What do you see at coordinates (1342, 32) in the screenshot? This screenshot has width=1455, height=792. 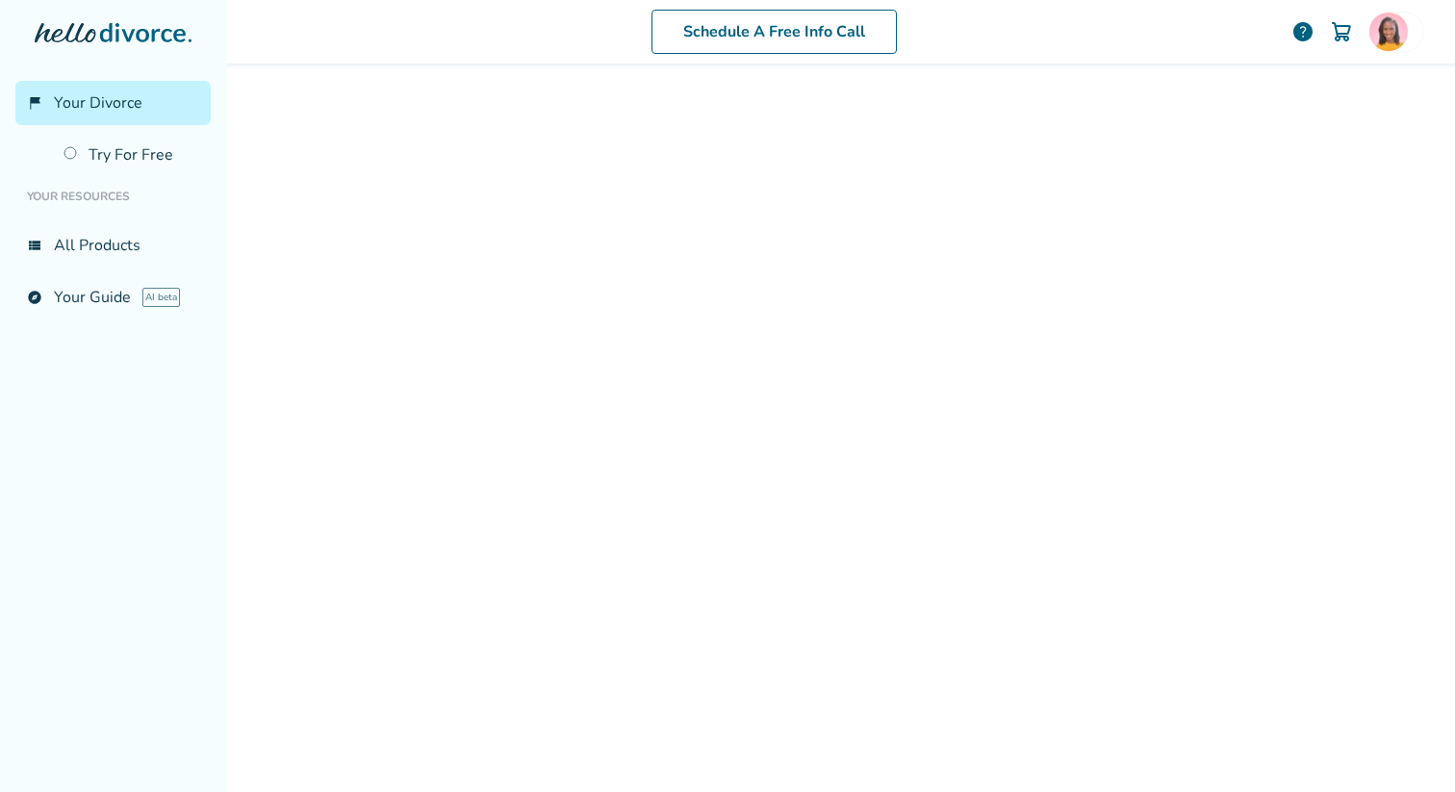 I see `img: Cart` at bounding box center [1342, 32].